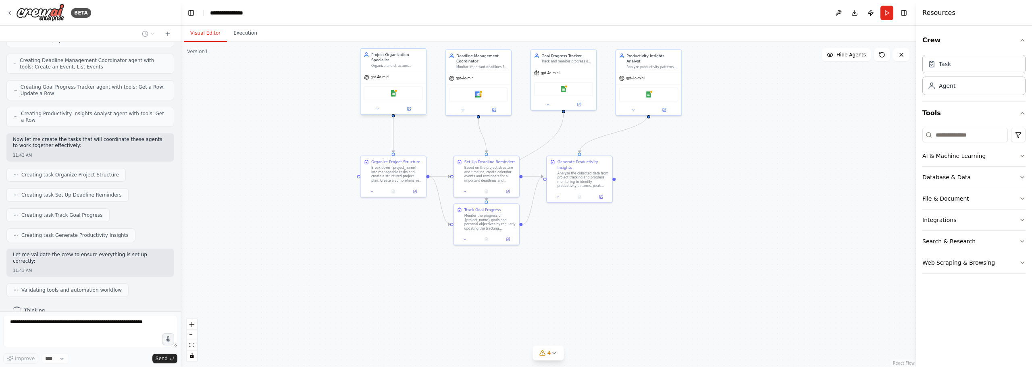 The image size is (1032, 367). I want to click on button: zoom in, so click(192, 325).